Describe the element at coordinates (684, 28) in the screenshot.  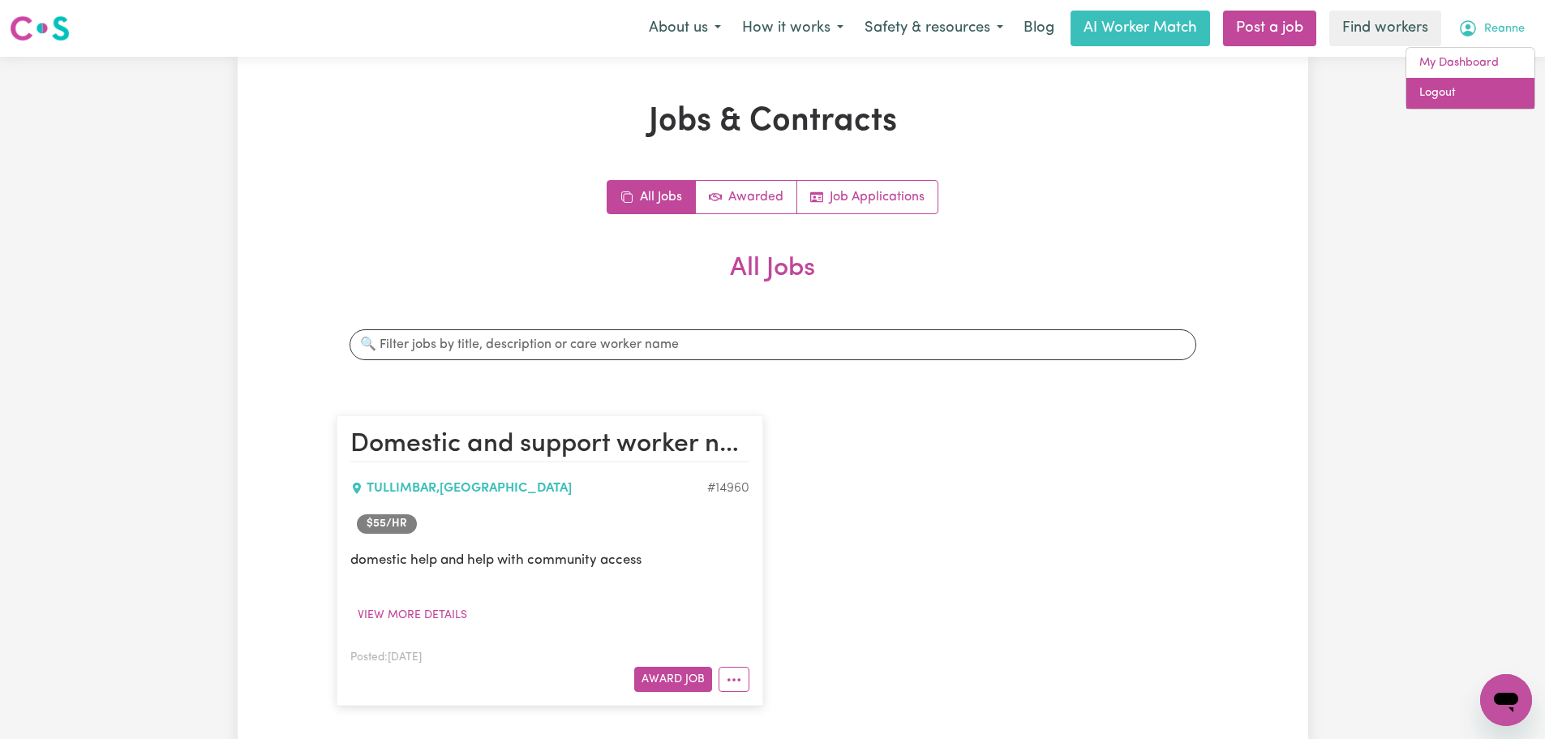
I see `button: About us` at that location.